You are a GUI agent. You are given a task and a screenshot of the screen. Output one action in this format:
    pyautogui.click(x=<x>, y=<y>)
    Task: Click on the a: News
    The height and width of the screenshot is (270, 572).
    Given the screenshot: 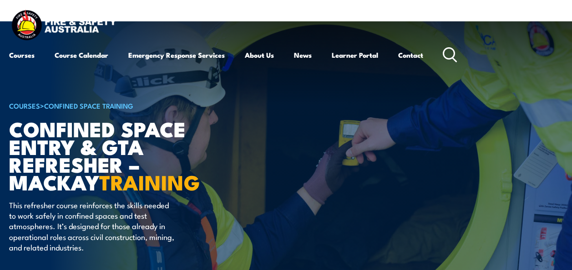 What is the action you would take?
    pyautogui.click(x=303, y=55)
    